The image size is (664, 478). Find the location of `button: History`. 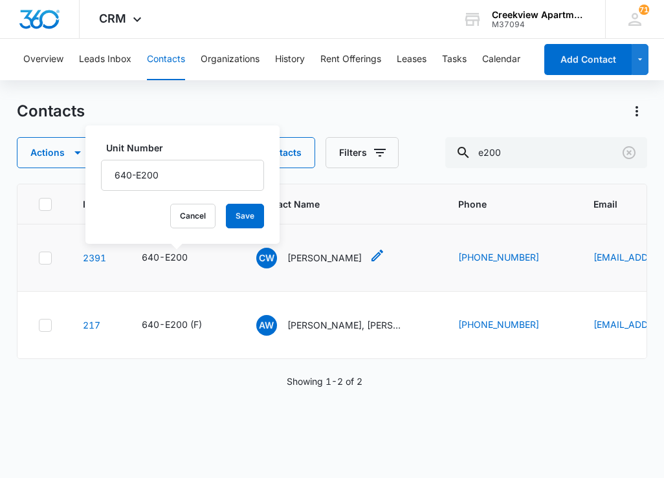

button: History is located at coordinates (290, 59).